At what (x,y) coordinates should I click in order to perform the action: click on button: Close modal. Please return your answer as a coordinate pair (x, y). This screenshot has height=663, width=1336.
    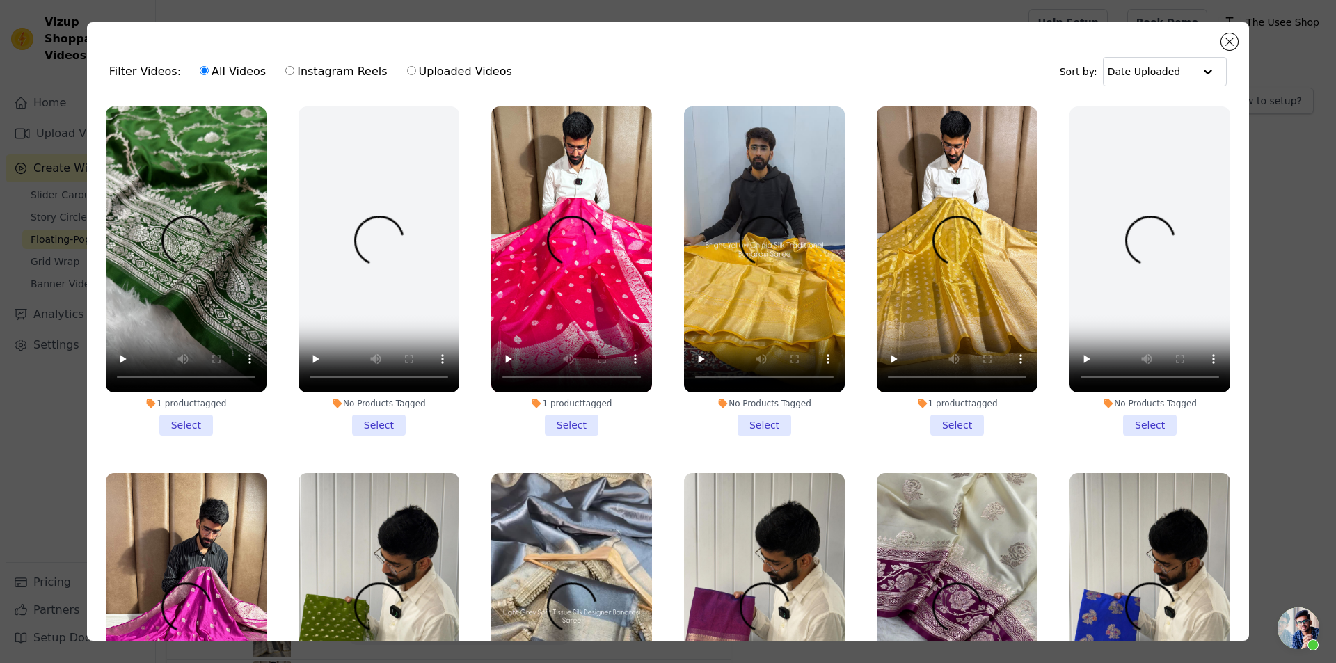
    Looking at the image, I should click on (1230, 42).